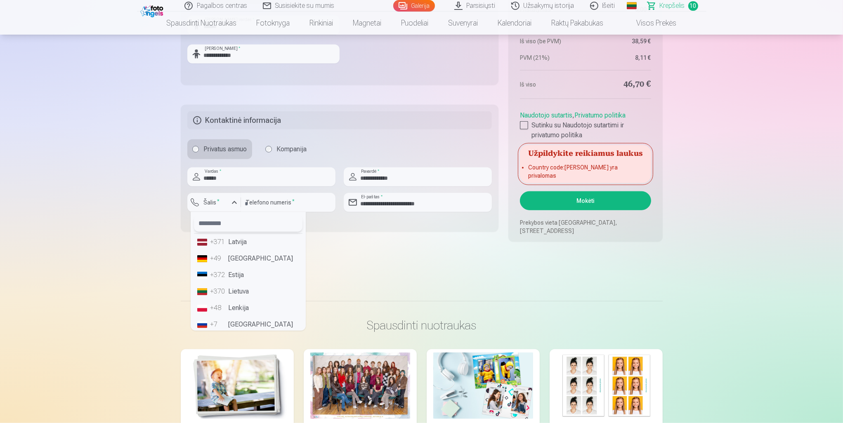 This screenshot has width=843, height=423. I want to click on label: Privatus asmuo, so click(220, 149).